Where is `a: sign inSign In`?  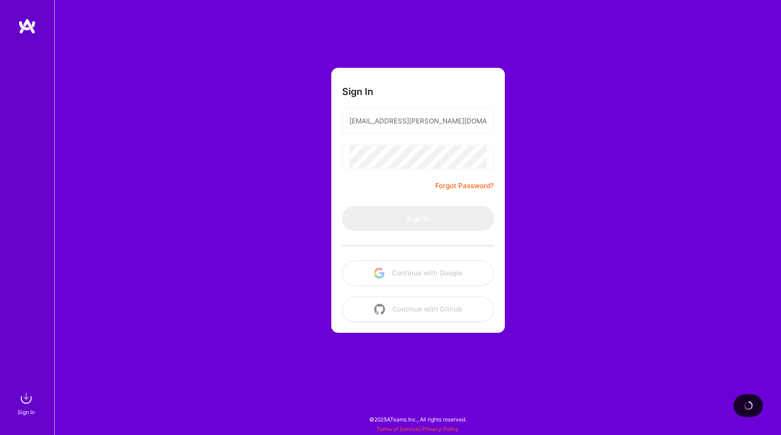
a: sign inSign In is located at coordinates (27, 403).